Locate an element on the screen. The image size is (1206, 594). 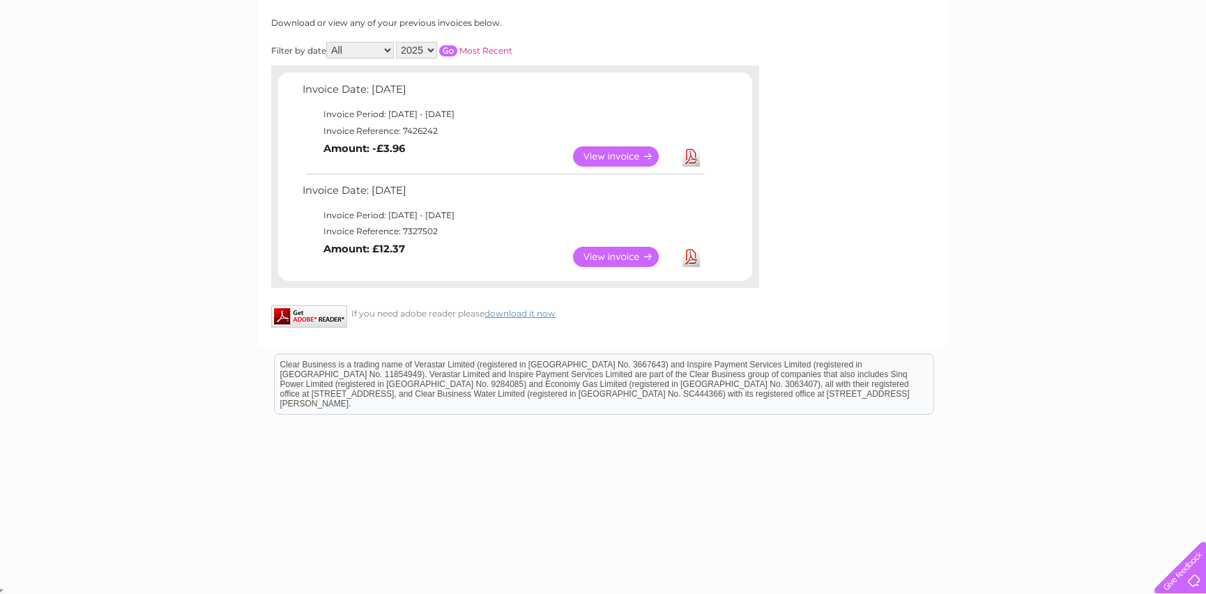
span: 0333 014 3131 is located at coordinates (991, 15).